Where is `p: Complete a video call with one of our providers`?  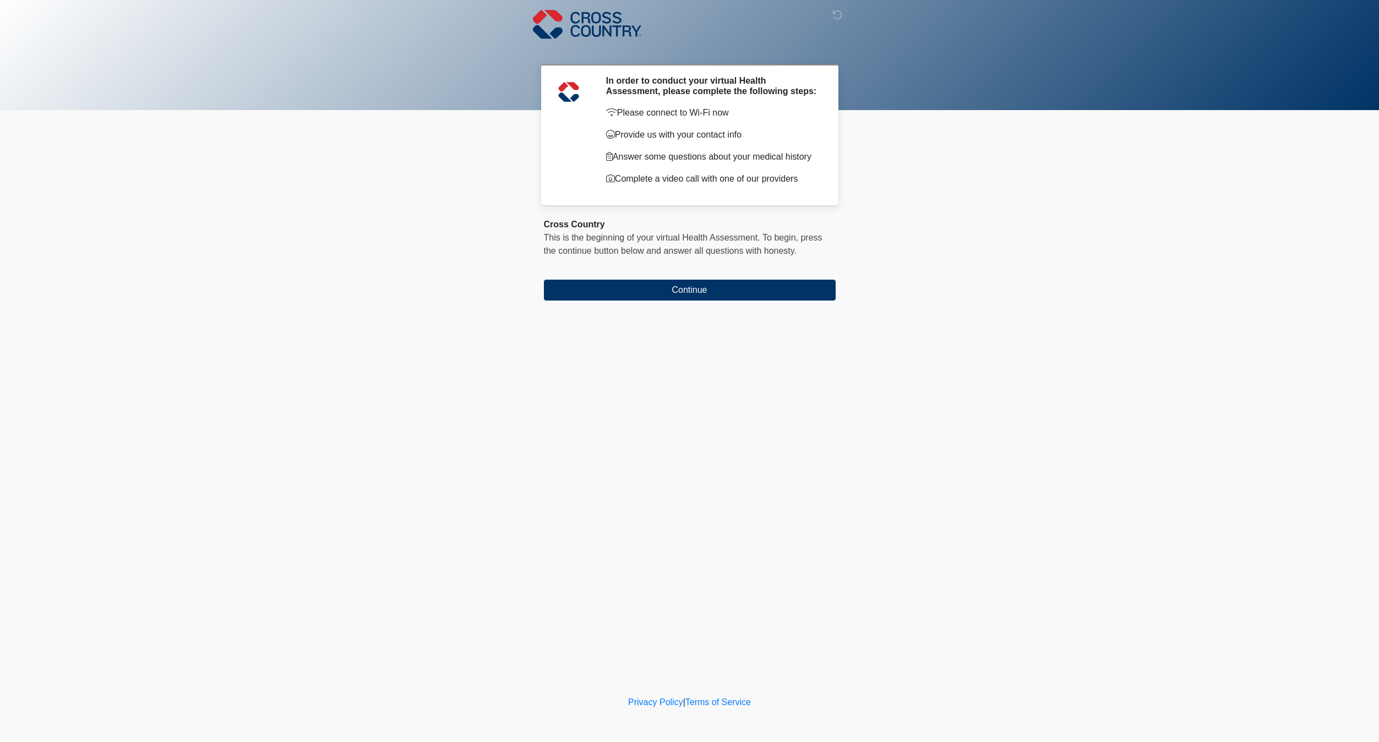 p: Complete a video call with one of our providers is located at coordinates (712, 179).